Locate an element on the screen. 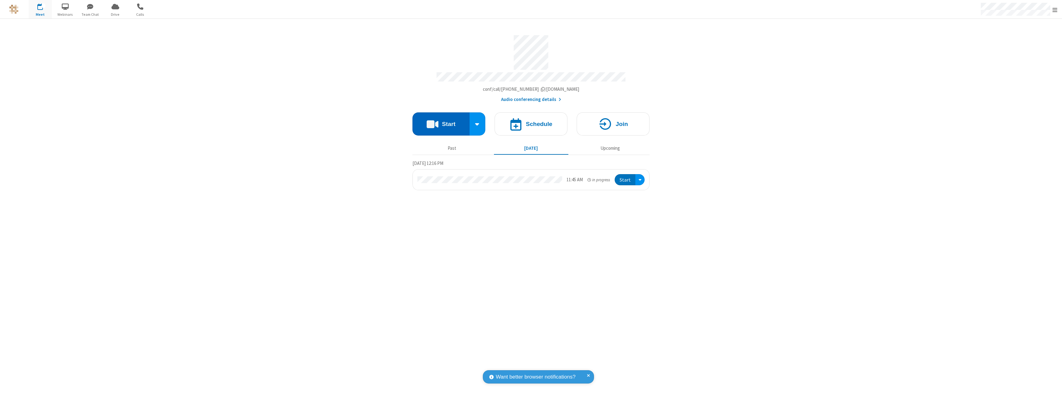 The image size is (1062, 394). button: Copy my meeting room linkCopy my meeting room link is located at coordinates (531, 89).